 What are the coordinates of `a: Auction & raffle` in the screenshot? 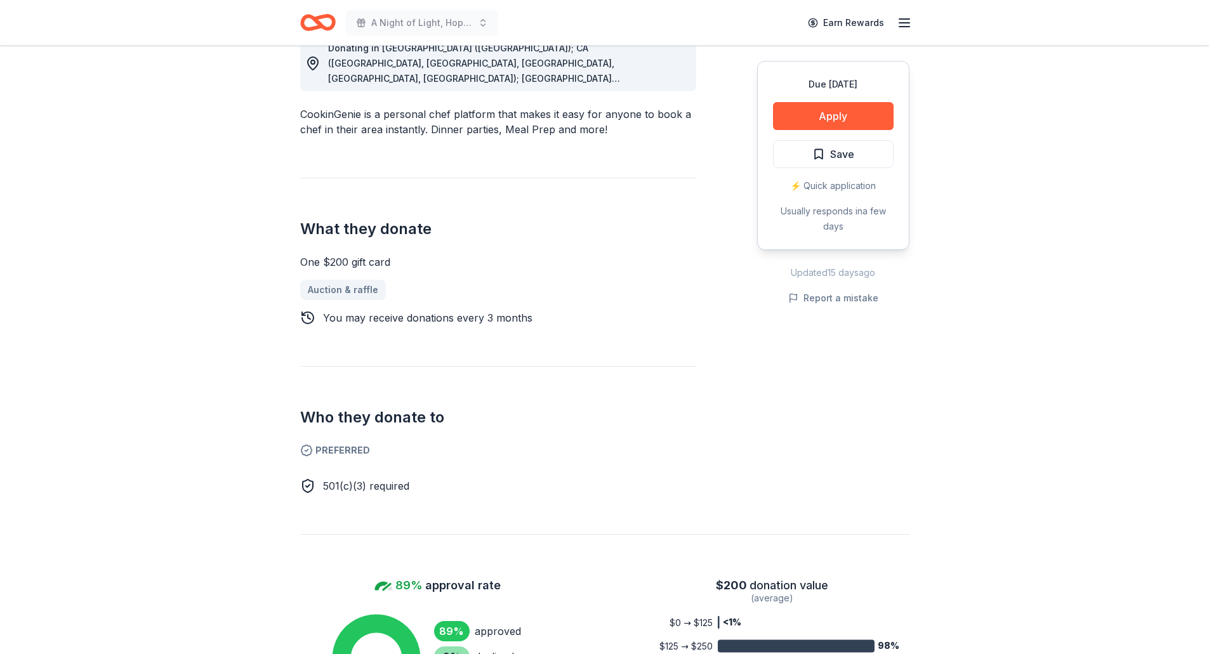 It's located at (343, 290).